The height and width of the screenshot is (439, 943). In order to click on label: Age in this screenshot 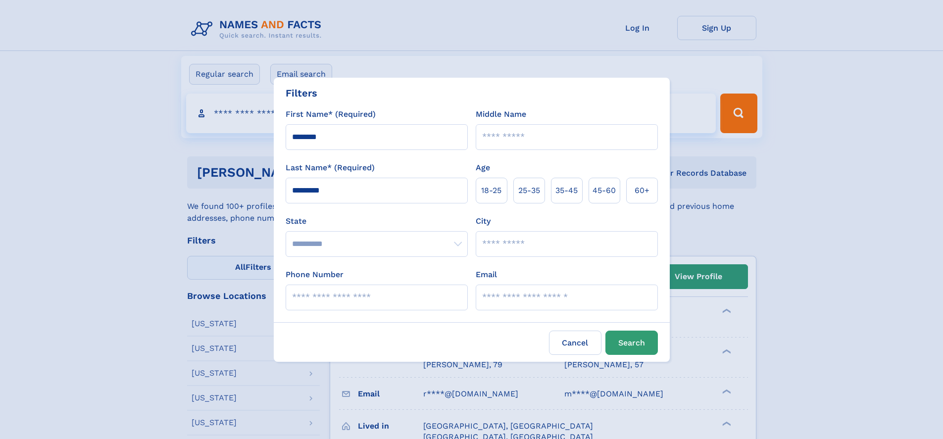, I will do `click(483, 168)`.